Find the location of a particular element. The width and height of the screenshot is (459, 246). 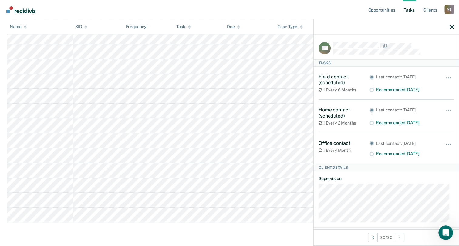

div: Task is located at coordinates (183, 27).